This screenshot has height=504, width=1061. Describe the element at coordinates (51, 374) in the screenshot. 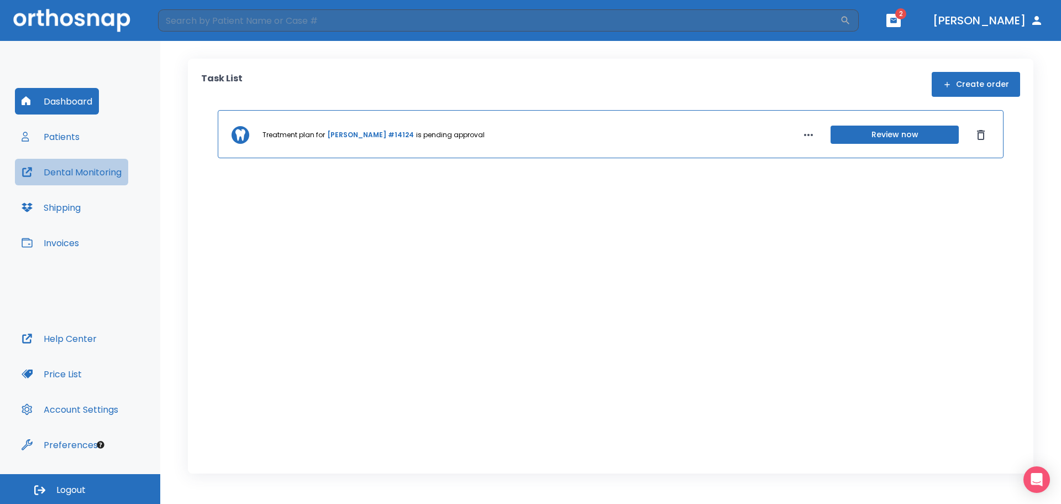

I see `a: Price List` at that location.